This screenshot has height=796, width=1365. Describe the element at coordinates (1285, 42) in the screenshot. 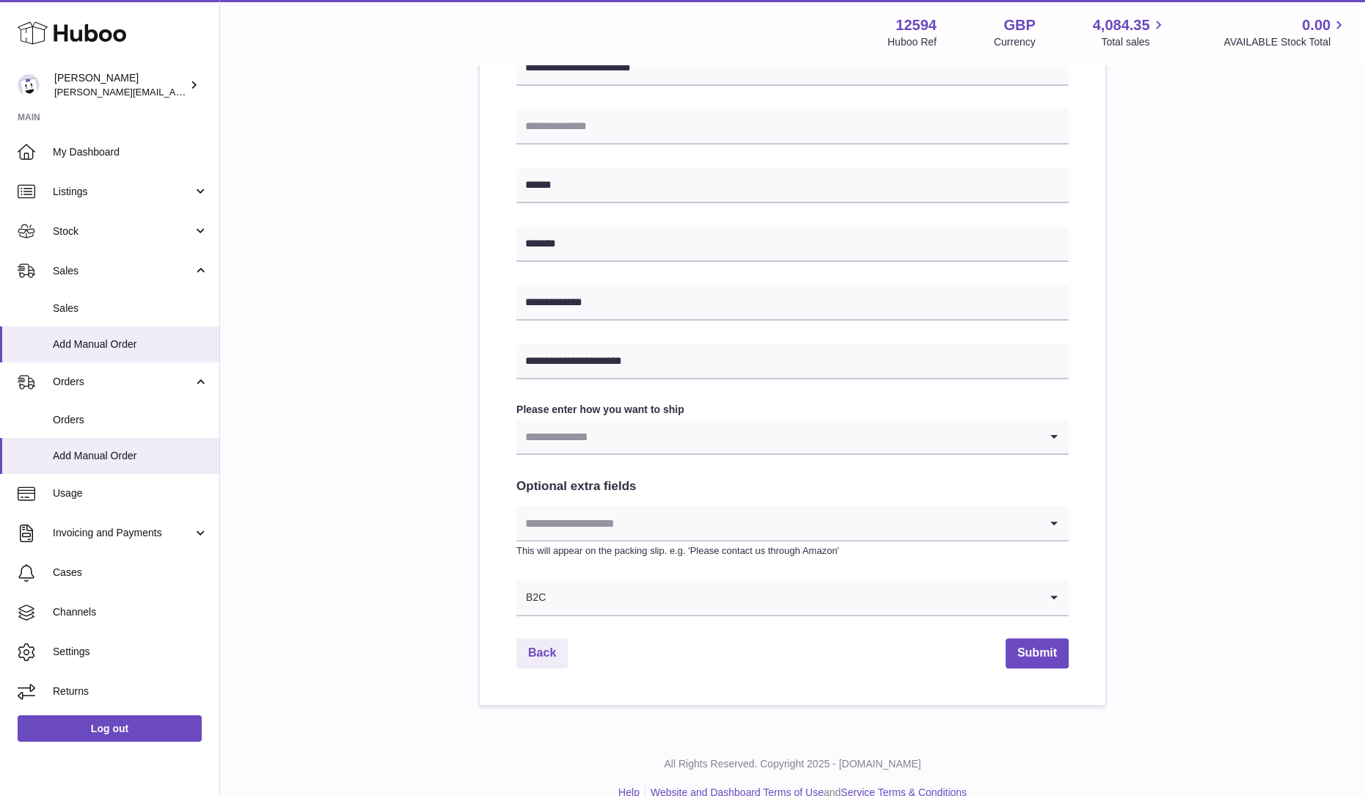

I see `span: AVAILABLE Stock Total` at that location.